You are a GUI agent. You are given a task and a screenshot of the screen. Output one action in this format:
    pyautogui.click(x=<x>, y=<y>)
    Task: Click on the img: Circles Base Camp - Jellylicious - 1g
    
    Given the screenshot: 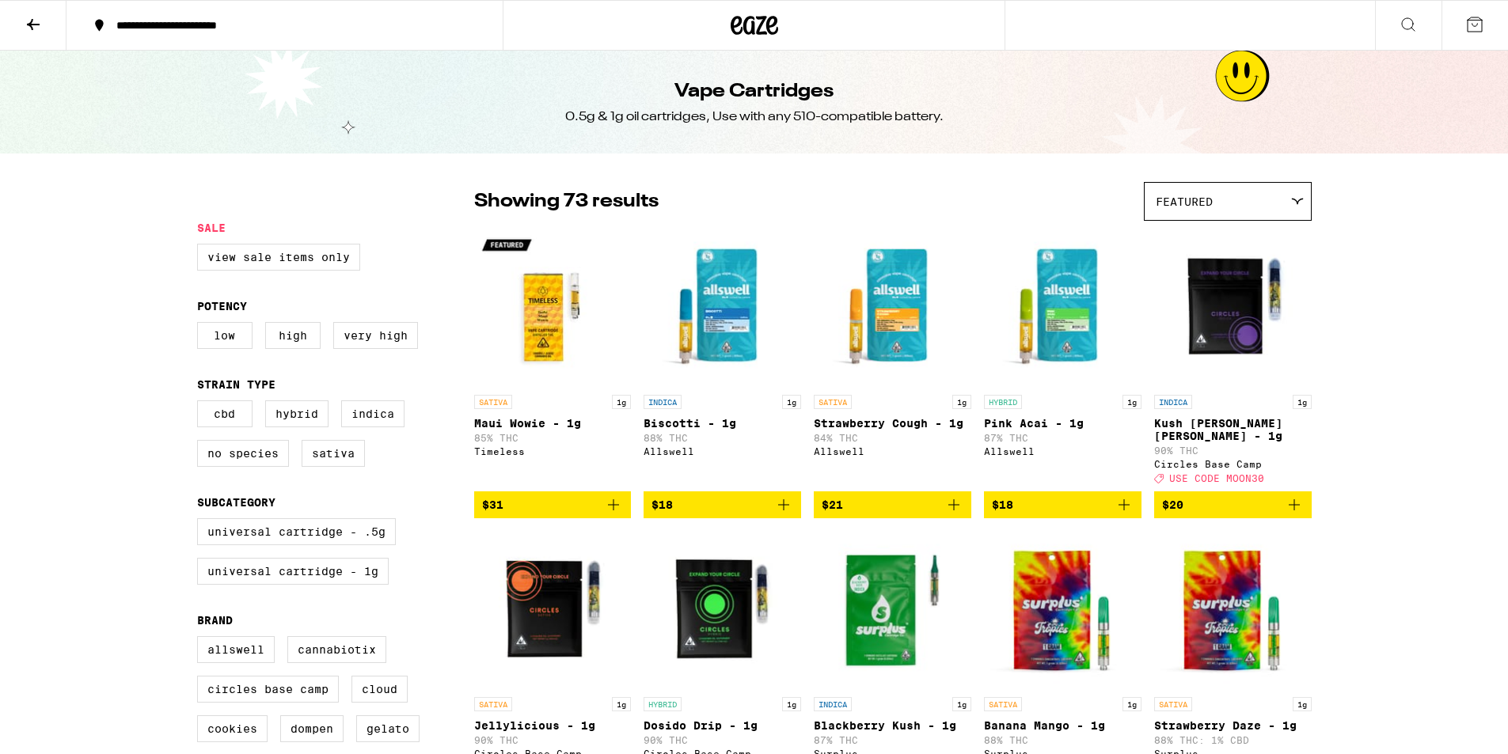 What is the action you would take?
    pyautogui.click(x=553, y=610)
    